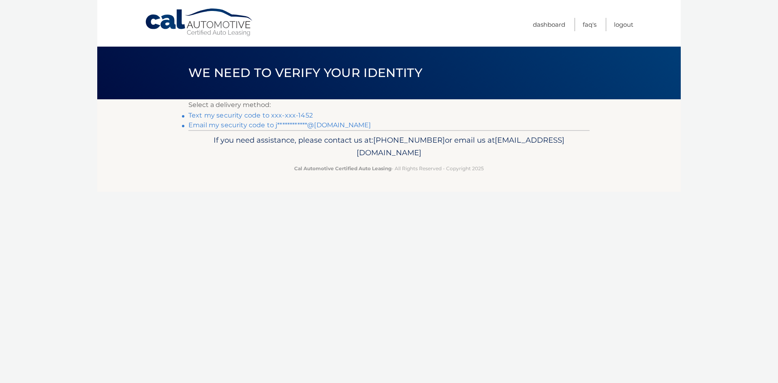 This screenshot has width=778, height=383. Describe the element at coordinates (389, 168) in the screenshot. I see `p: - All Rights Reserved - Copyright 2025` at that location.